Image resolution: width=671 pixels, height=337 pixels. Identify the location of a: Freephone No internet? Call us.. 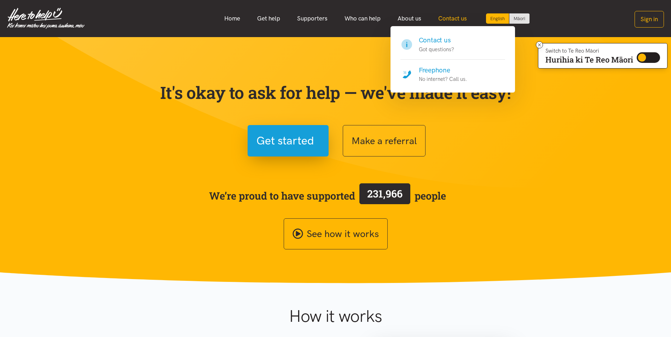
(453, 72).